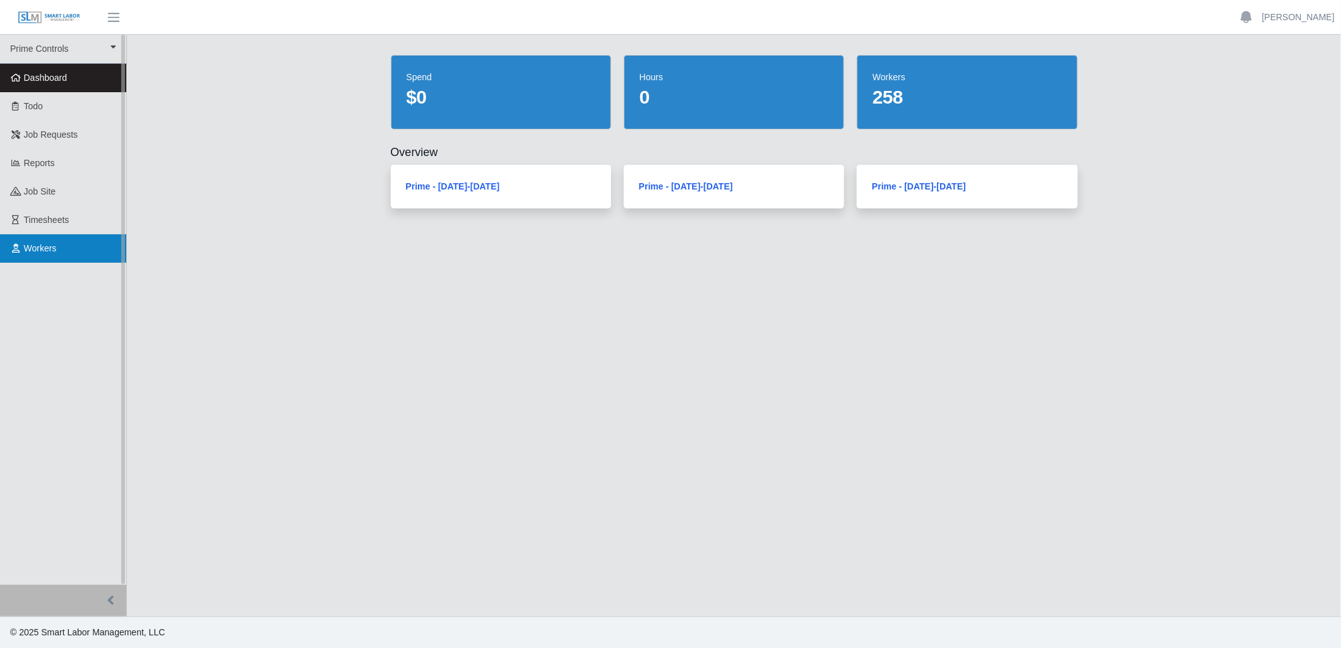 The width and height of the screenshot is (1341, 648). I want to click on span: Timesheets, so click(47, 220).